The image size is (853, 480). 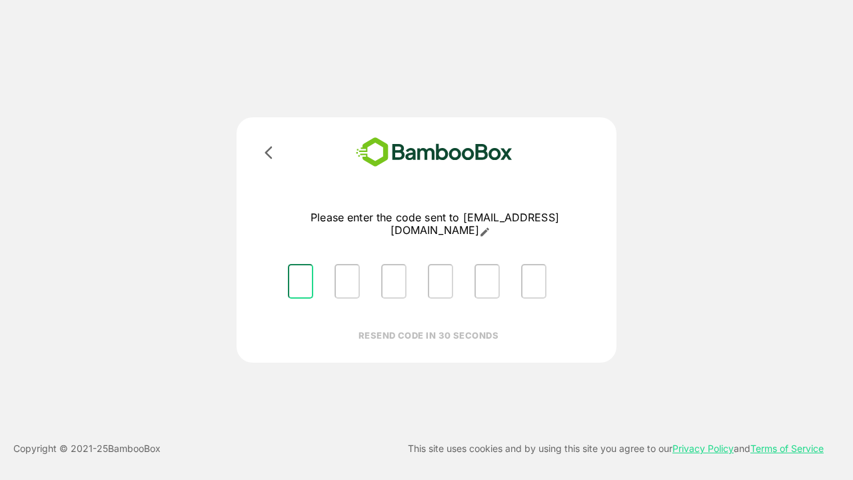 I want to click on a: Terms of Service, so click(x=787, y=448).